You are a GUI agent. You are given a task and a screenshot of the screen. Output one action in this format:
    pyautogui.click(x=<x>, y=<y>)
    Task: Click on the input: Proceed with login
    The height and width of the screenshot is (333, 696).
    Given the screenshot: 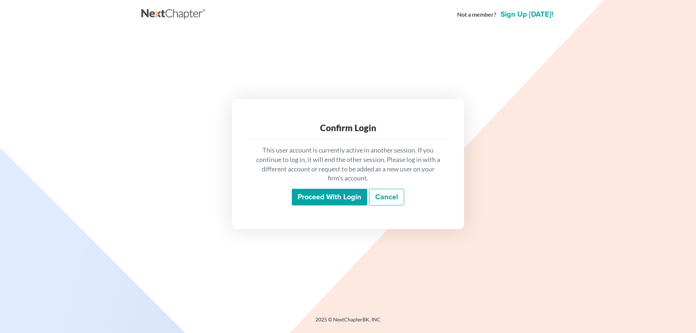 What is the action you would take?
    pyautogui.click(x=329, y=197)
    